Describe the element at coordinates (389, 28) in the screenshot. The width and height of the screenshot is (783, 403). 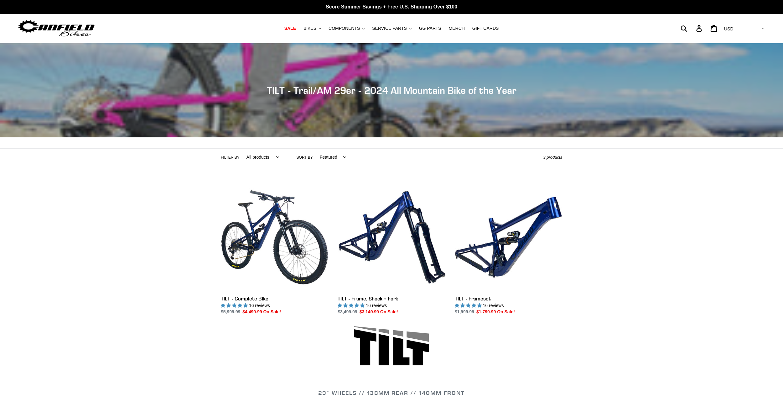
I see `span: SERVICE PARTS` at that location.